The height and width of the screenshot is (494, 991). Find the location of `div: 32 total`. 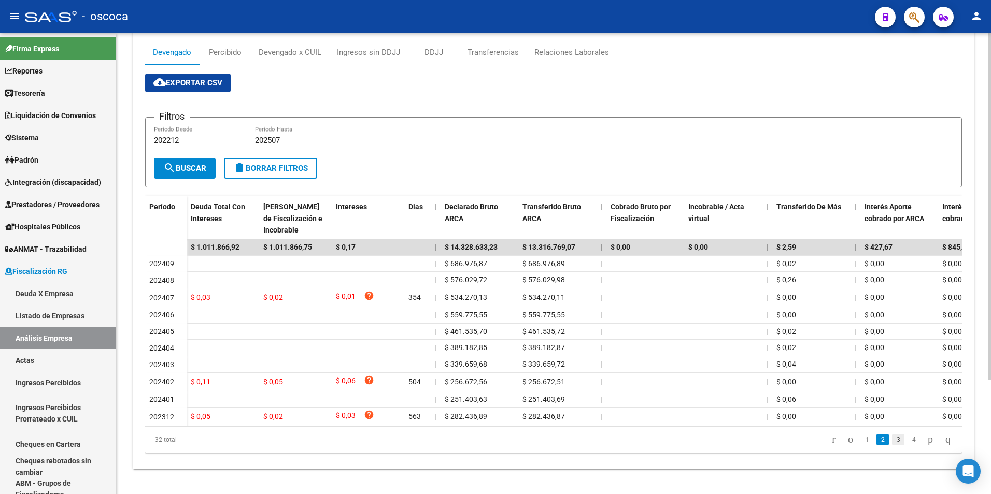

div: 32 total is located at coordinates (226, 440).